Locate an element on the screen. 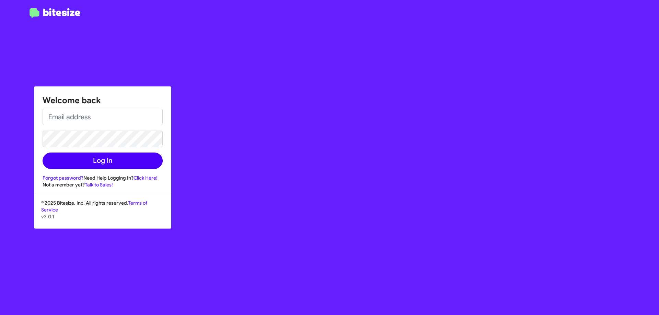 Image resolution: width=659 pixels, height=315 pixels. div: Need Help Logging In? is located at coordinates (103, 178).